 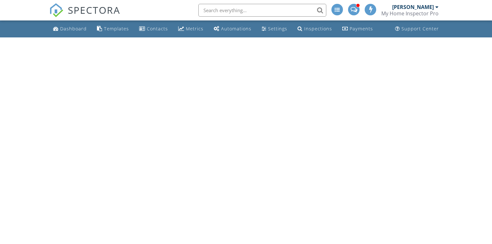 What do you see at coordinates (361, 28) in the screenshot?
I see `div: Payments` at bounding box center [361, 28].